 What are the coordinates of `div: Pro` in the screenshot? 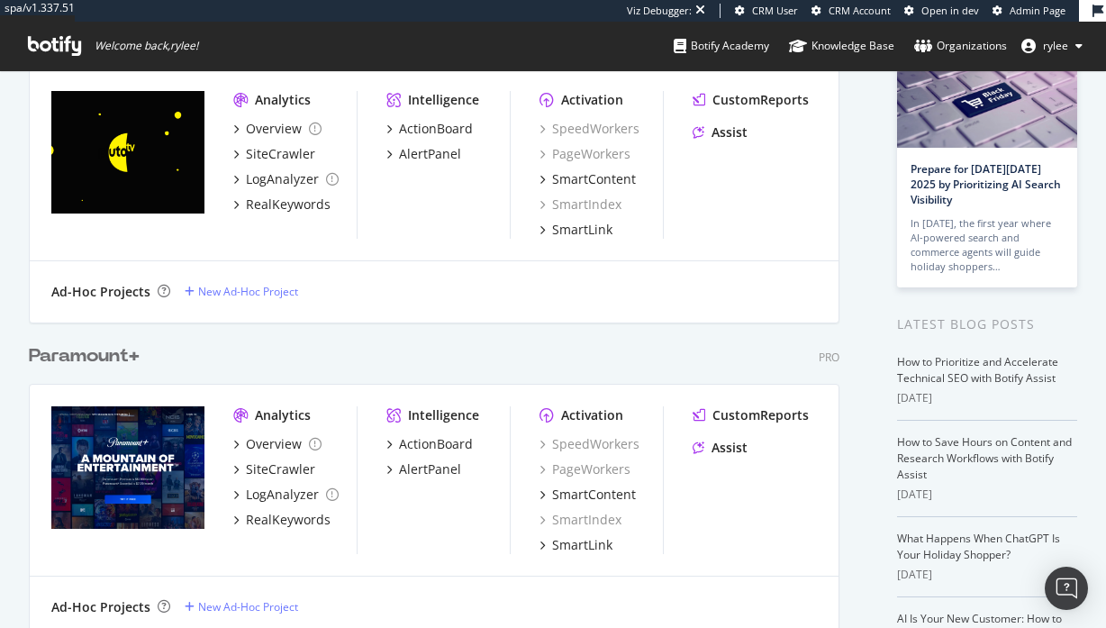 It's located at (829, 357).